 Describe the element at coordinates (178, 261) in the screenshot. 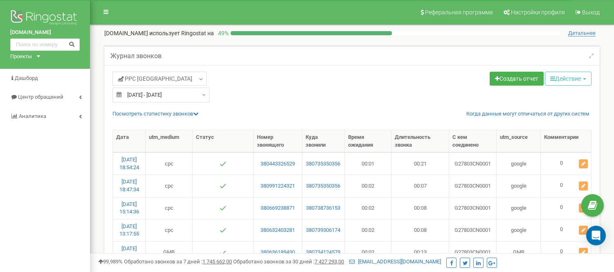

I see `span: Обработано звонков за 7 дней :` at that location.